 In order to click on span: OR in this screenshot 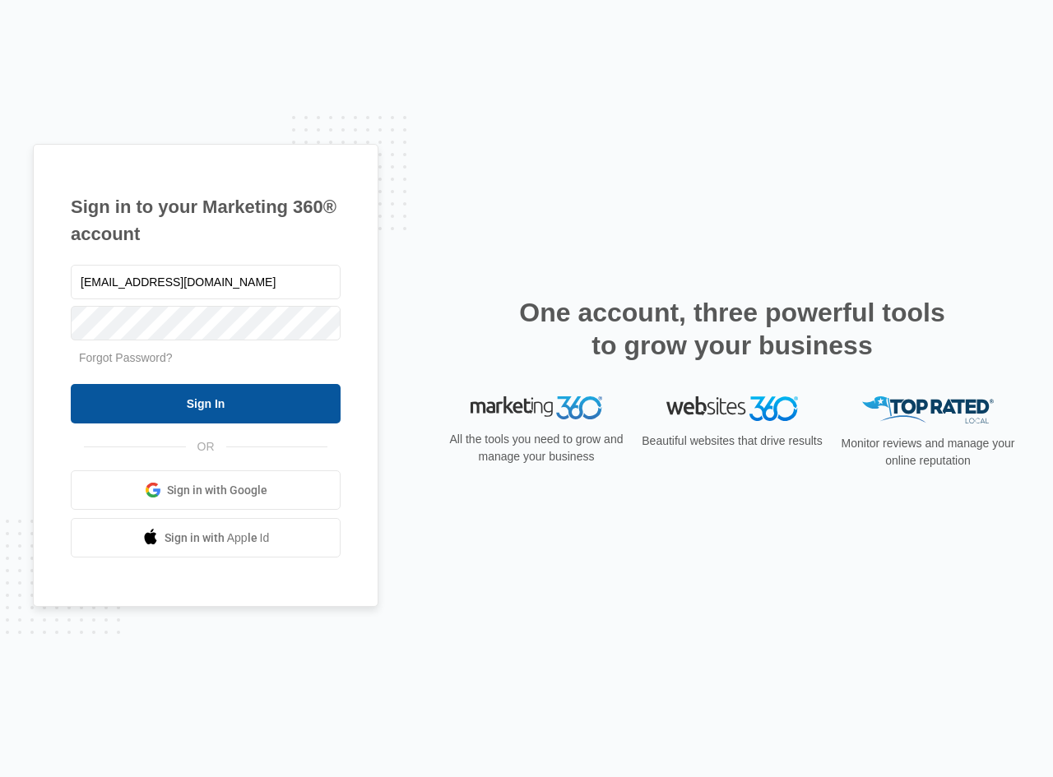, I will do `click(206, 447)`.